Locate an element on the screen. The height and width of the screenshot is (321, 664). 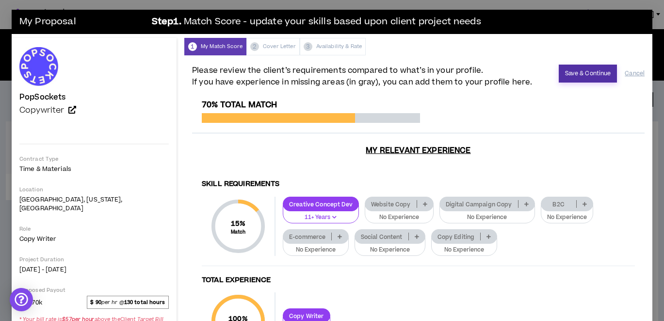
p: Social Content is located at coordinates (382, 236).